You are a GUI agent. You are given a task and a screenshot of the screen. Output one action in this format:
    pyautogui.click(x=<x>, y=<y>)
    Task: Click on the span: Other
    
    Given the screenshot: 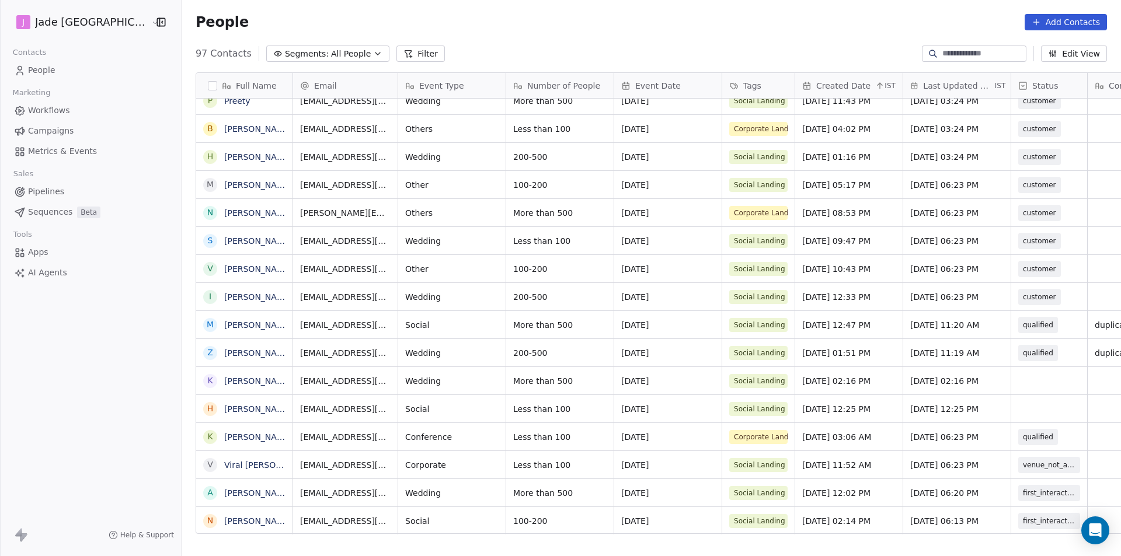 What is the action you would take?
    pyautogui.click(x=452, y=269)
    